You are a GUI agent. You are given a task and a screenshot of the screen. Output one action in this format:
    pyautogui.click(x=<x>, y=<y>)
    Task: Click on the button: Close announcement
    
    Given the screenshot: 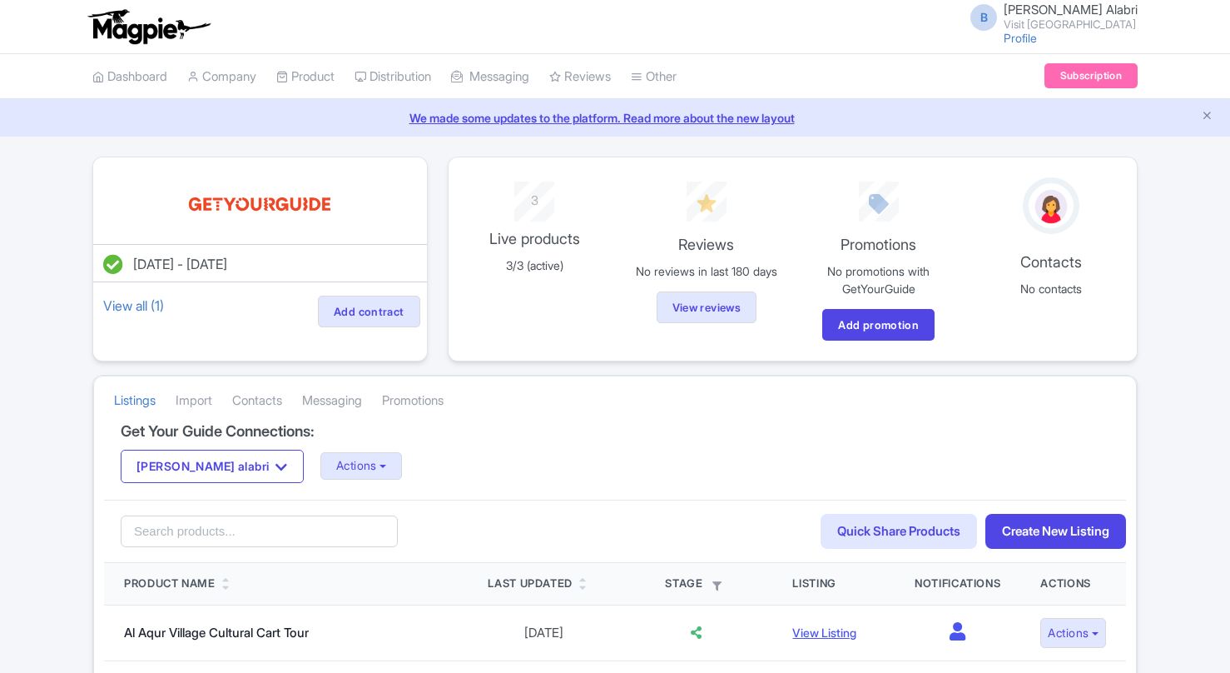 What is the action you would take?
    pyautogui.click(x=1207, y=117)
    